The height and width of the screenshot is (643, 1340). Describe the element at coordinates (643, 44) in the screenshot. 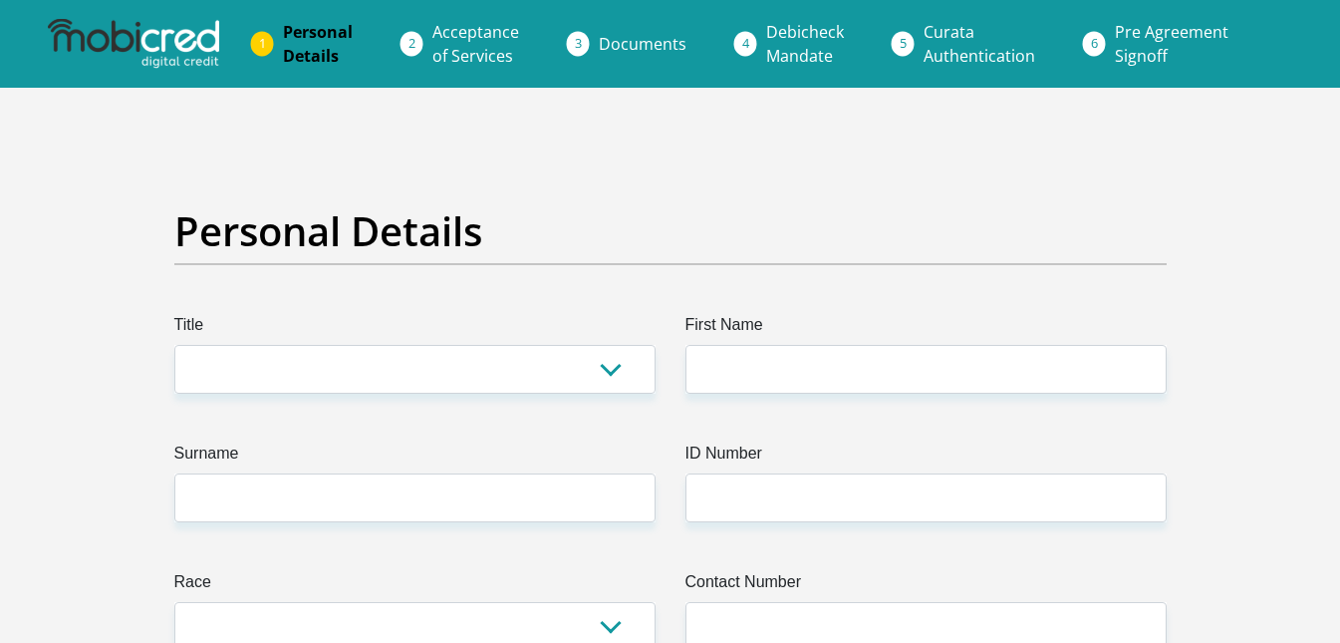

I see `span: Documents` at that location.